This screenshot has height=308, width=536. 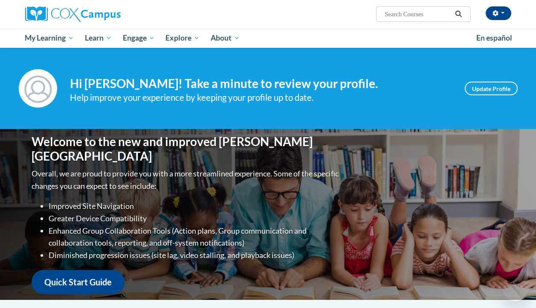 What do you see at coordinates (98, 38) in the screenshot?
I see `span: Learn` at bounding box center [98, 38].